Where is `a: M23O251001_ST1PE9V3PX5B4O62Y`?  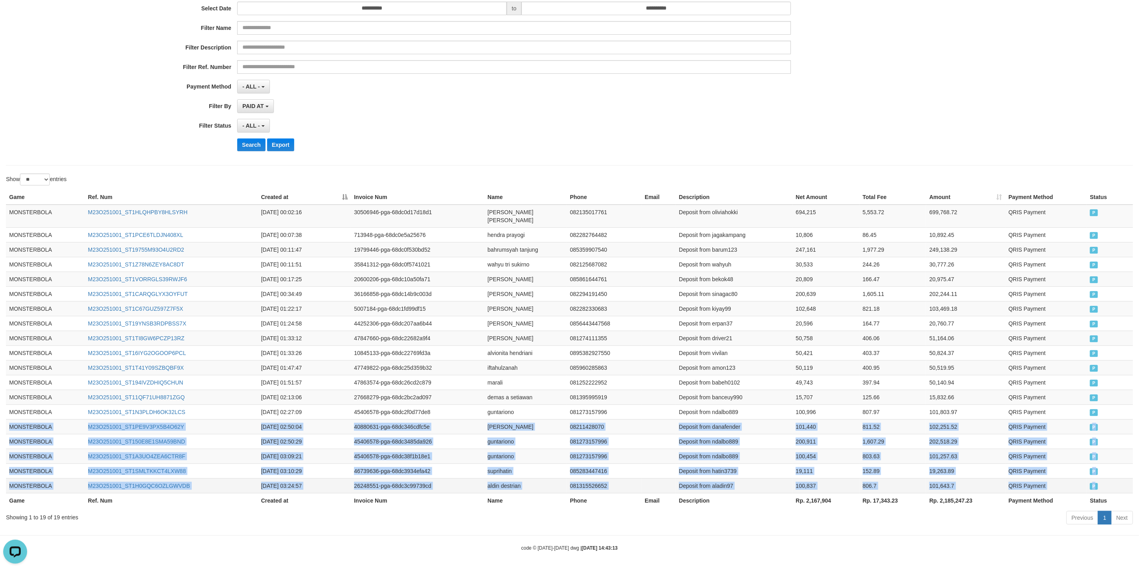 a: M23O251001_ST1PE9V3PX5B4O62Y is located at coordinates (136, 427).